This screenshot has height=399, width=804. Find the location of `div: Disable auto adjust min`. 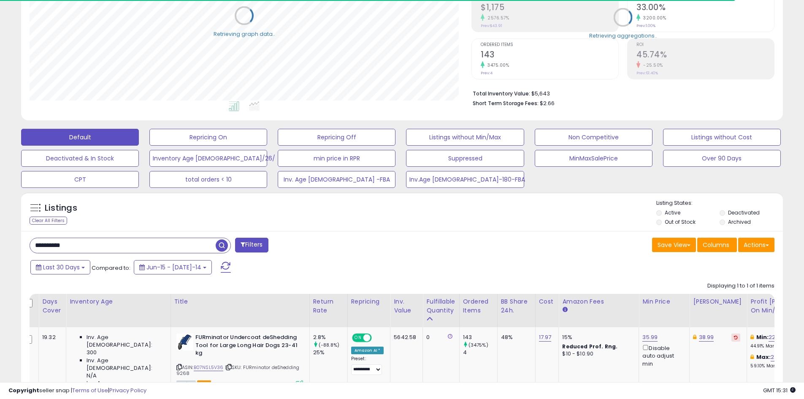

div: Disable auto adjust min is located at coordinates (663, 356).